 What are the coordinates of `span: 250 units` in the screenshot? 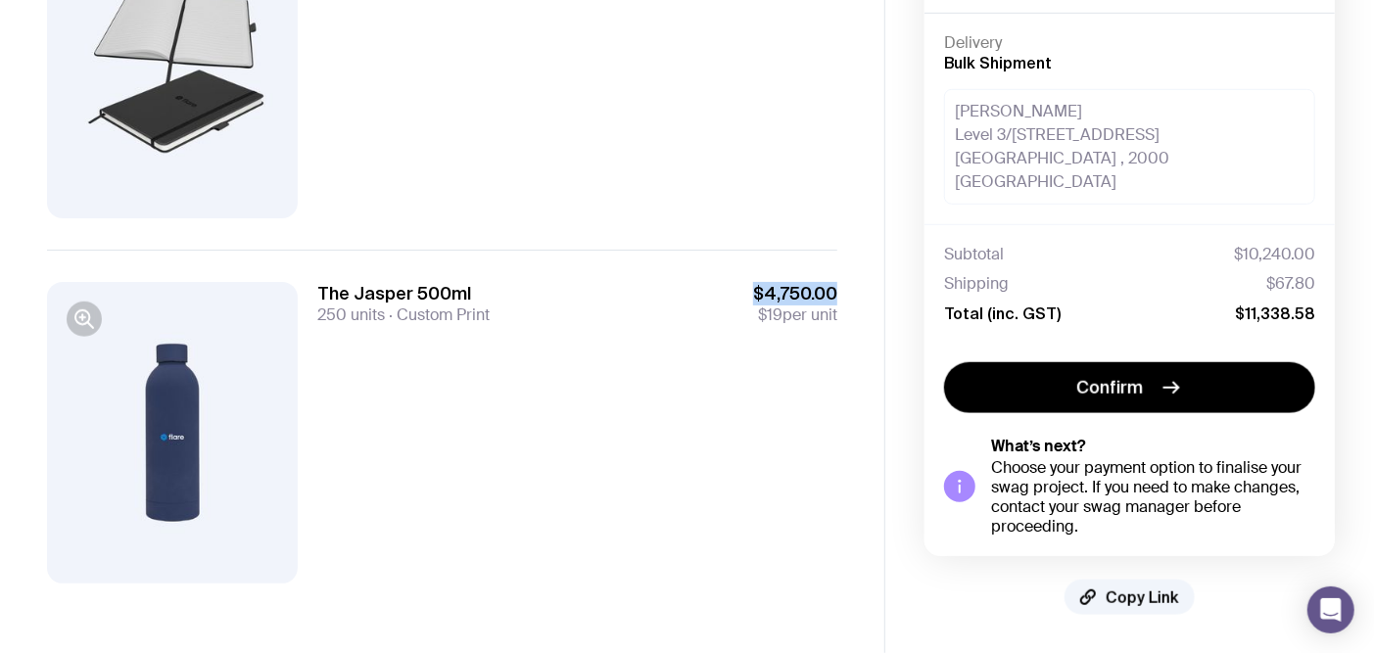 It's located at (351, 314).